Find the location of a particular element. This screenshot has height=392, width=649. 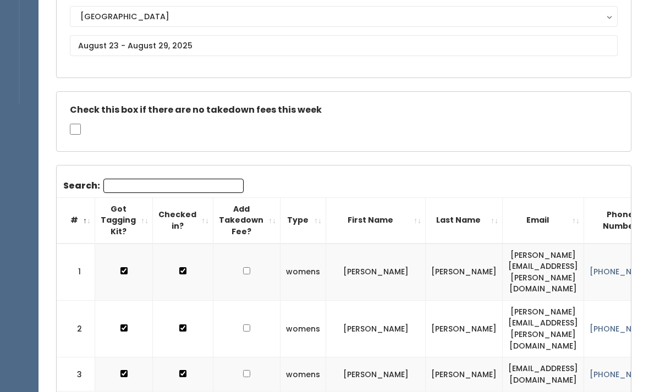

input: Search: is located at coordinates (173, 186).